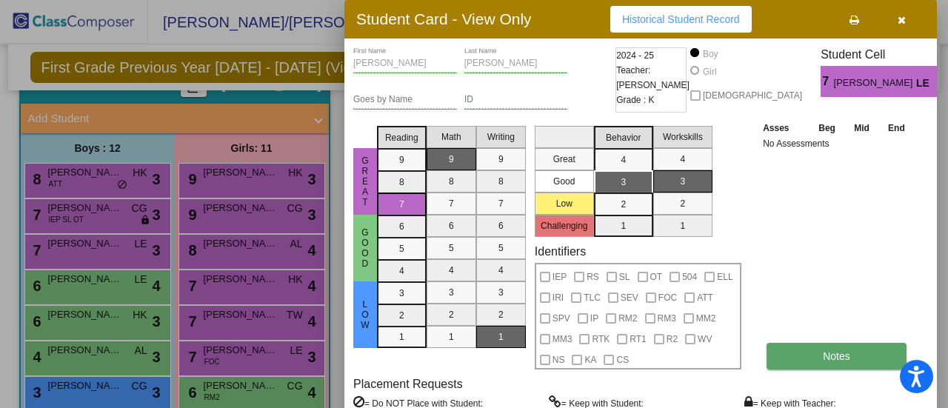 The height and width of the screenshot is (408, 948). I want to click on span: Historical Student Record, so click(680, 19).